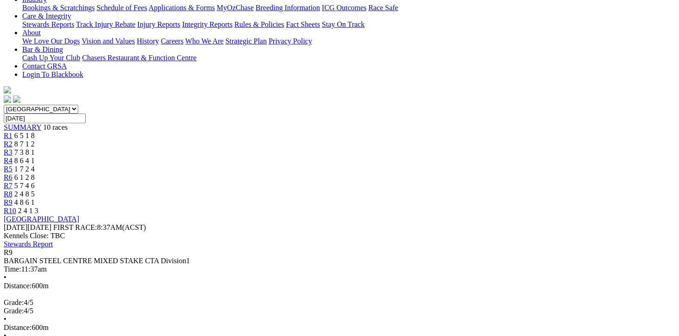 This screenshot has width=679, height=336. I want to click on a: SUMMARY, so click(22, 127).